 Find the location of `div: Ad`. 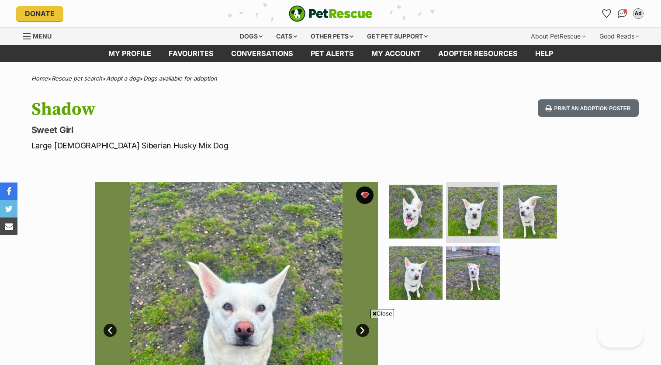

div: Ad is located at coordinates (639, 14).